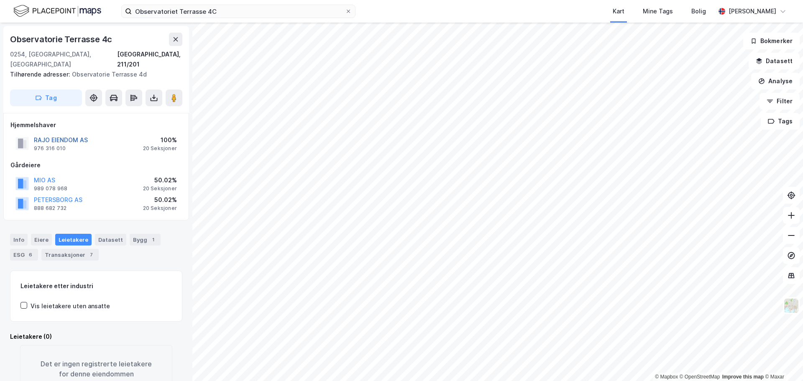  What do you see at coordinates (792, 306) in the screenshot?
I see `img: Z` at bounding box center [792, 306].